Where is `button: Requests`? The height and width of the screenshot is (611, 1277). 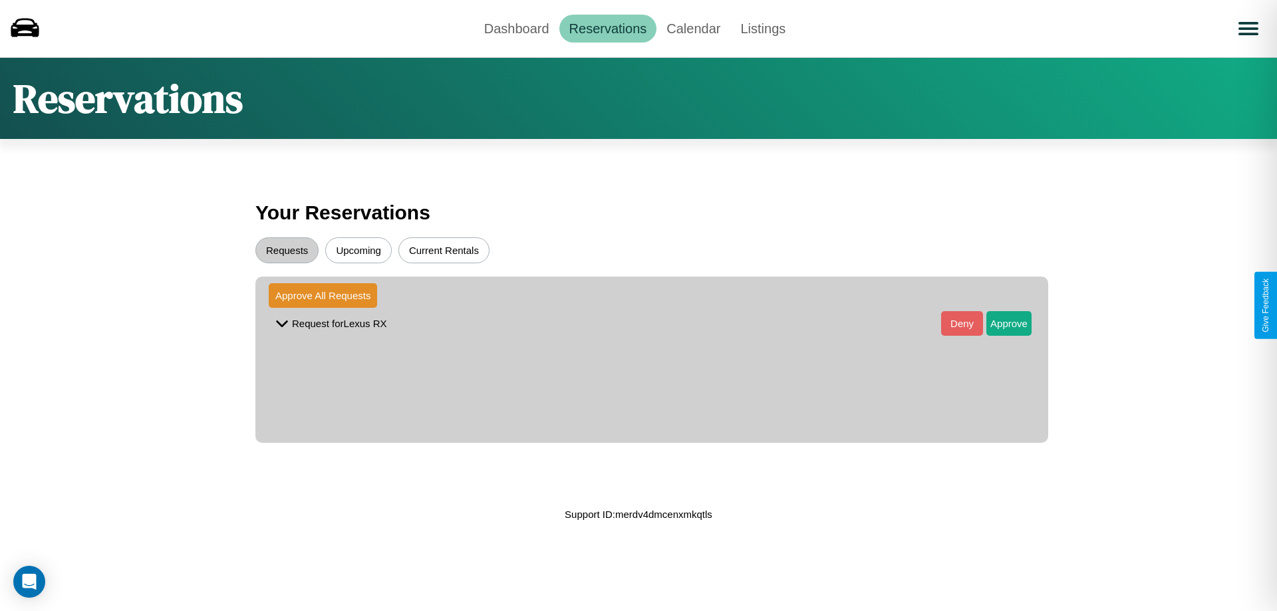
button: Requests is located at coordinates (287, 250).